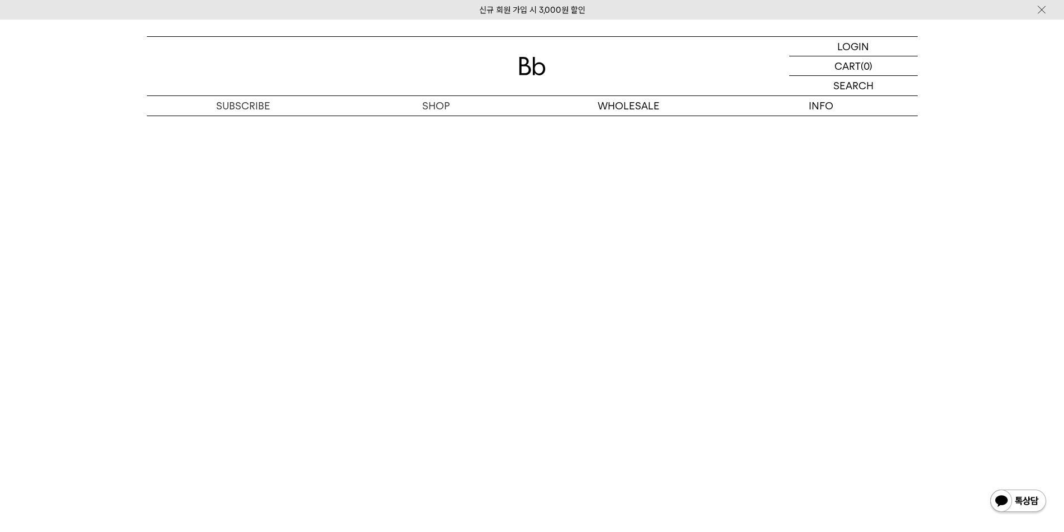  What do you see at coordinates (436, 106) in the screenshot?
I see `p: SHOP` at bounding box center [436, 106].